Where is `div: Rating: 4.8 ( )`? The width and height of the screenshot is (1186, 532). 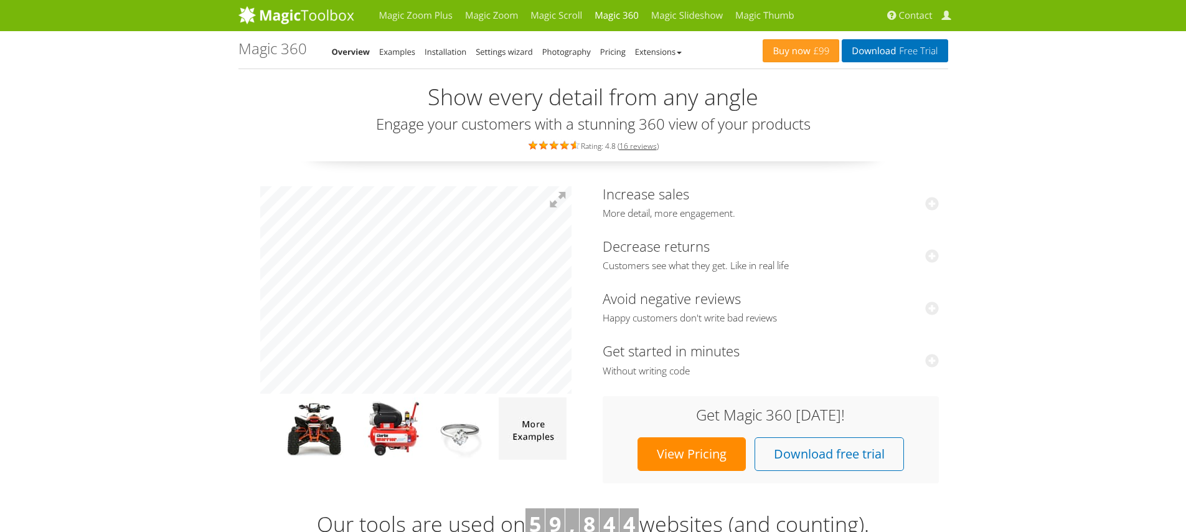
div: Rating: 4.8 ( ) is located at coordinates (593, 145).